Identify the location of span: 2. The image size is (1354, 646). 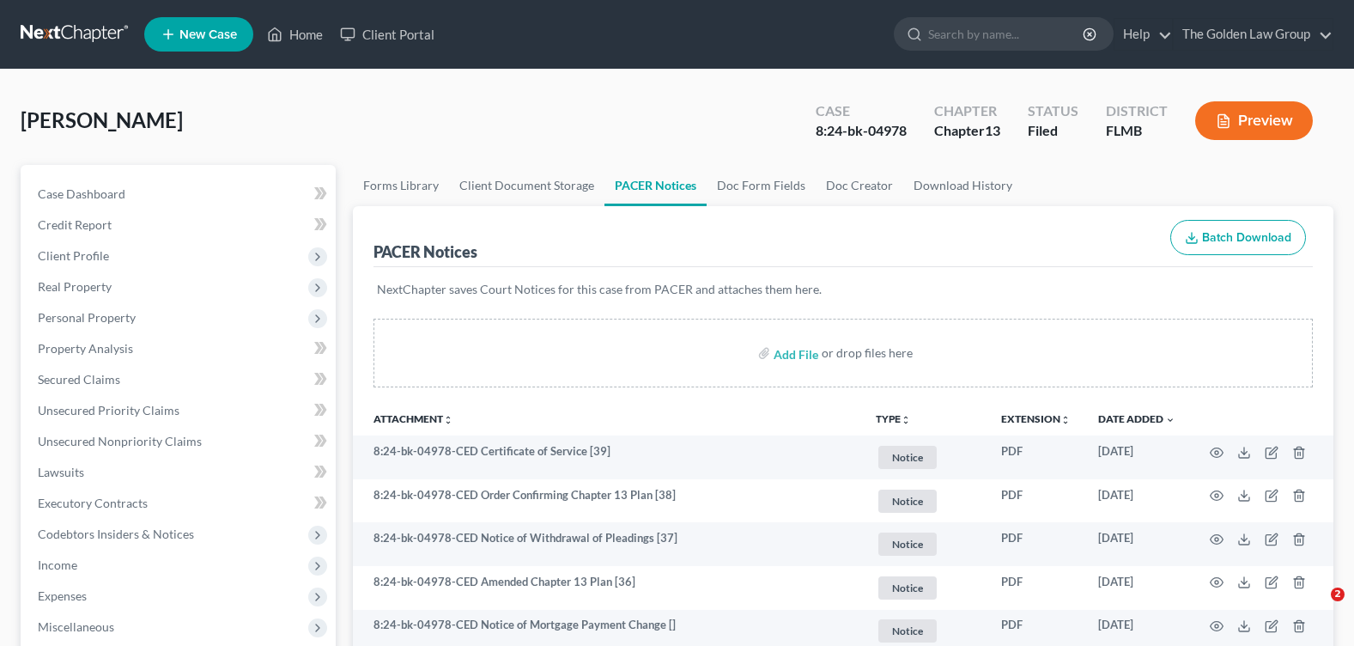
(1338, 594).